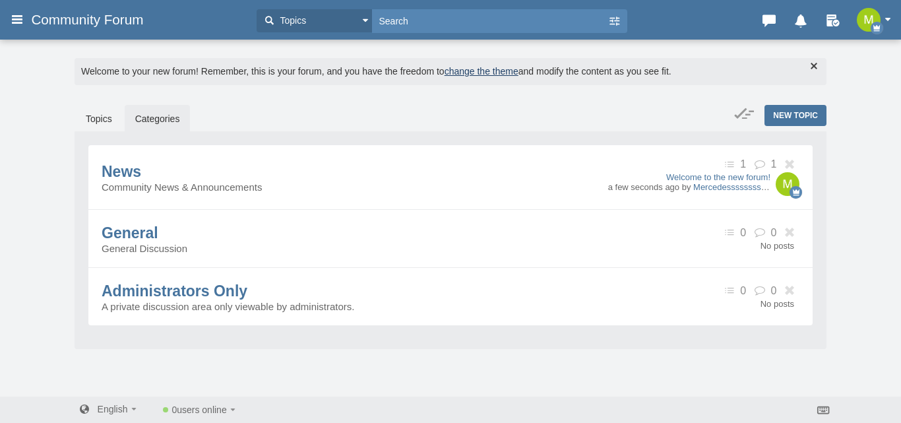 The image size is (901, 423). I want to click on span: users online, so click(202, 409).